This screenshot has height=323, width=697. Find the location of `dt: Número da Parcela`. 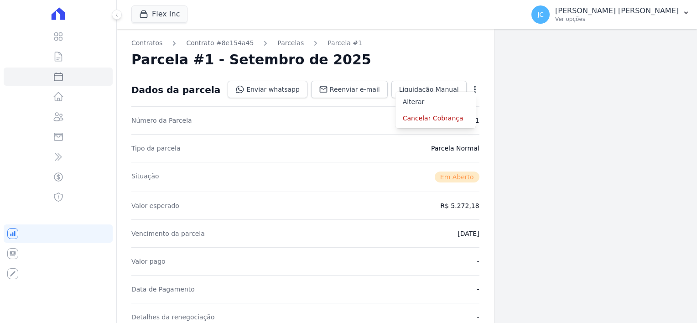

dt: Número da Parcela is located at coordinates (161, 120).